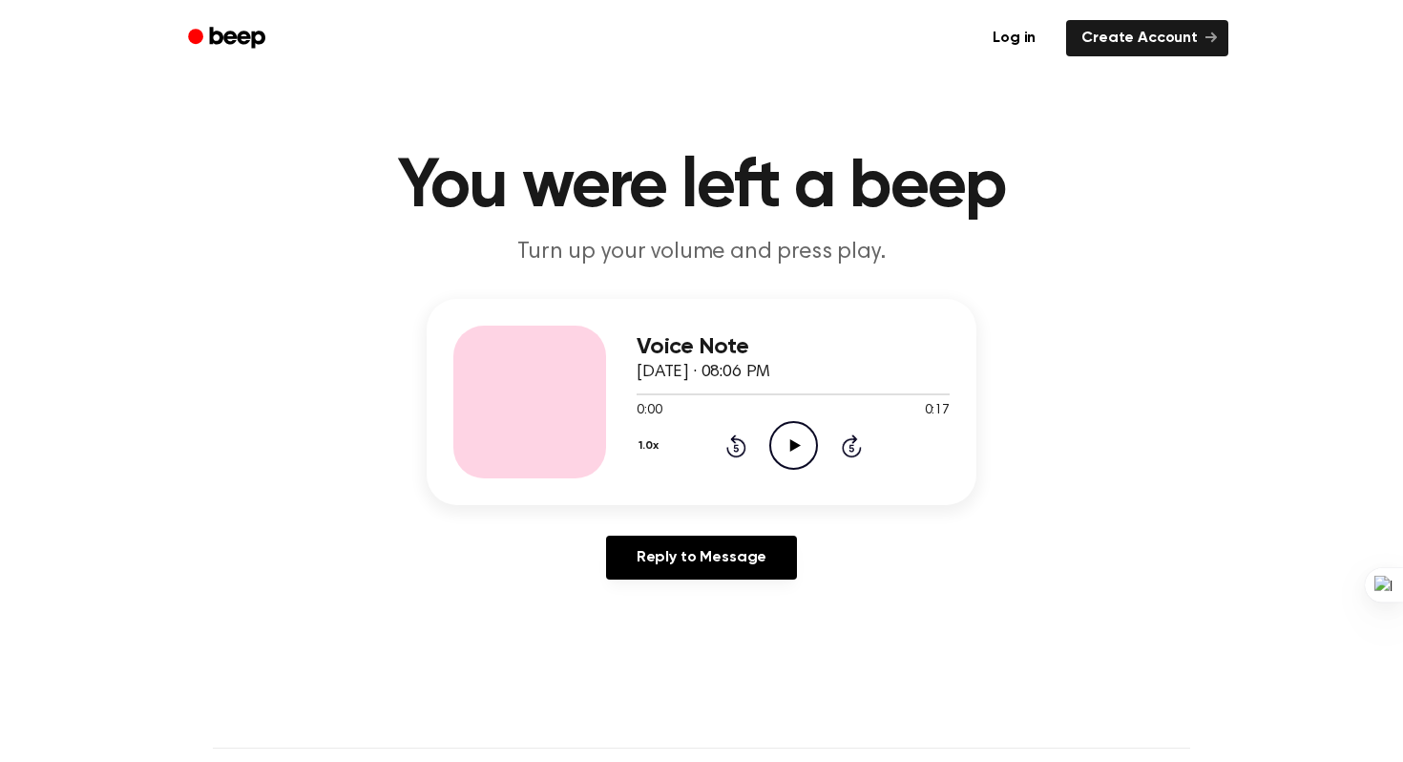  What do you see at coordinates (1013, 38) in the screenshot?
I see `a: Log in` at bounding box center [1013, 38].